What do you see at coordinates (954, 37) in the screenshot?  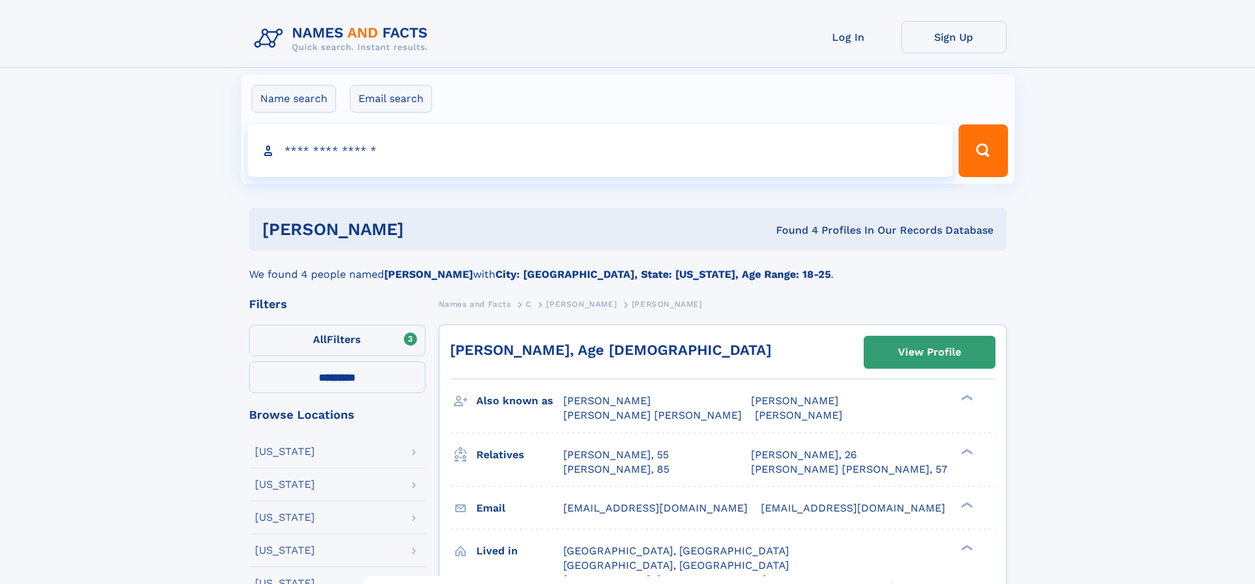 I see `a: Sign Up` at bounding box center [954, 37].